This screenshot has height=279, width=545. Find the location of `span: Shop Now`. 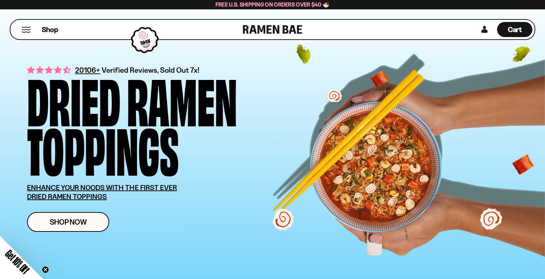

span: Shop Now is located at coordinates (68, 222).